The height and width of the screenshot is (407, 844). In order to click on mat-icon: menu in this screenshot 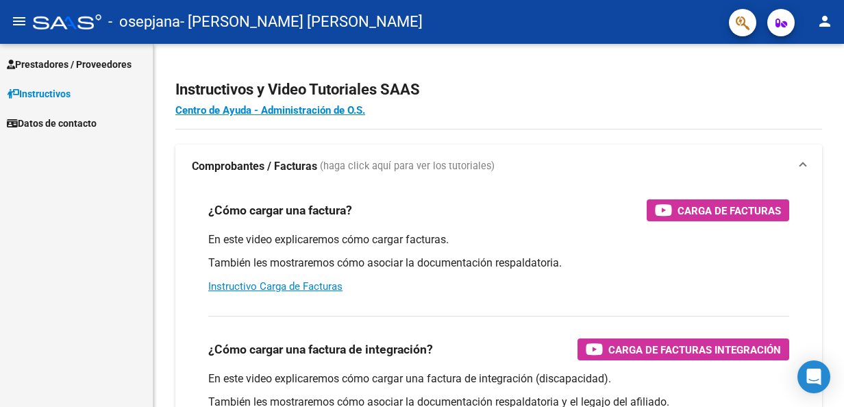, I will do `click(19, 21)`.